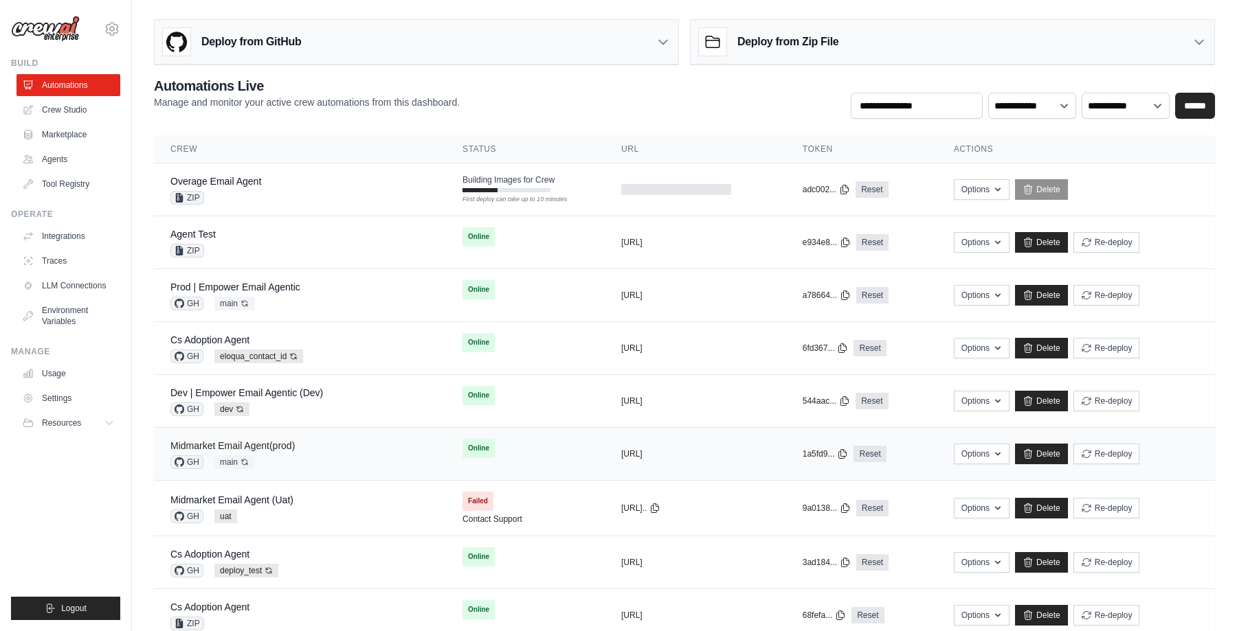 The height and width of the screenshot is (631, 1237). I want to click on button: 68fefa..., so click(824, 616).